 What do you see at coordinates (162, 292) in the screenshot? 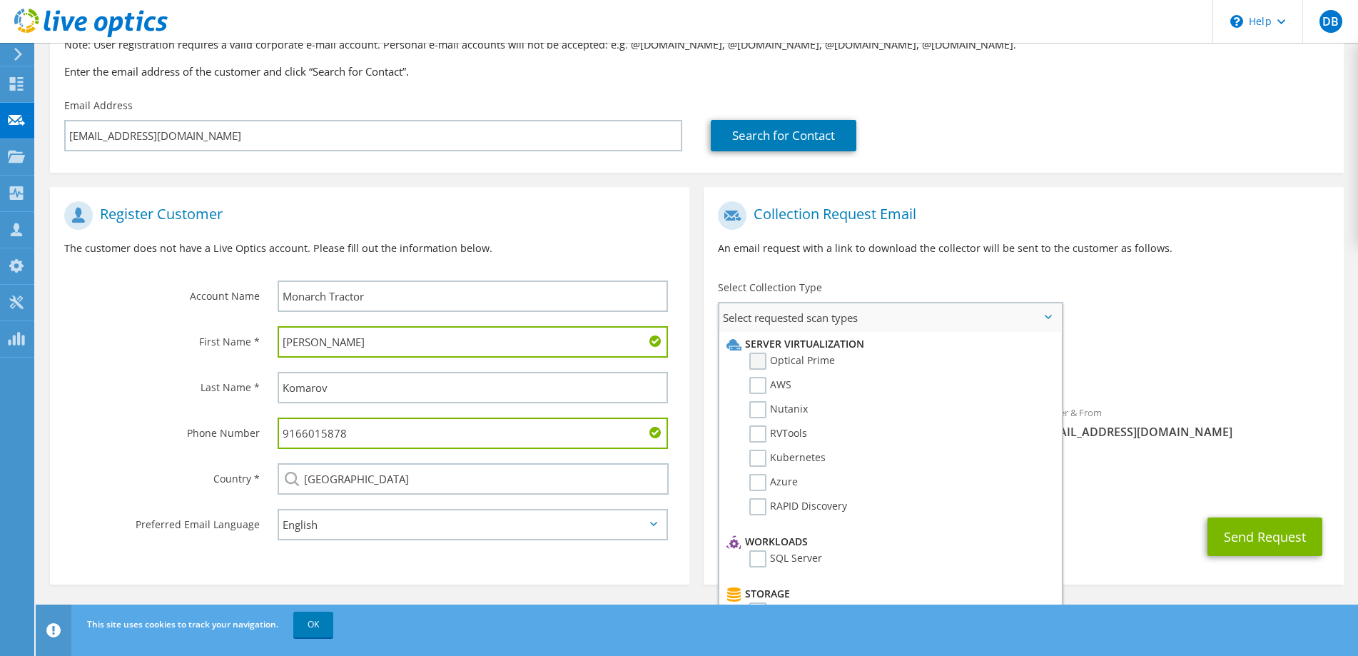
I see `label: Account Name` at bounding box center [162, 292].